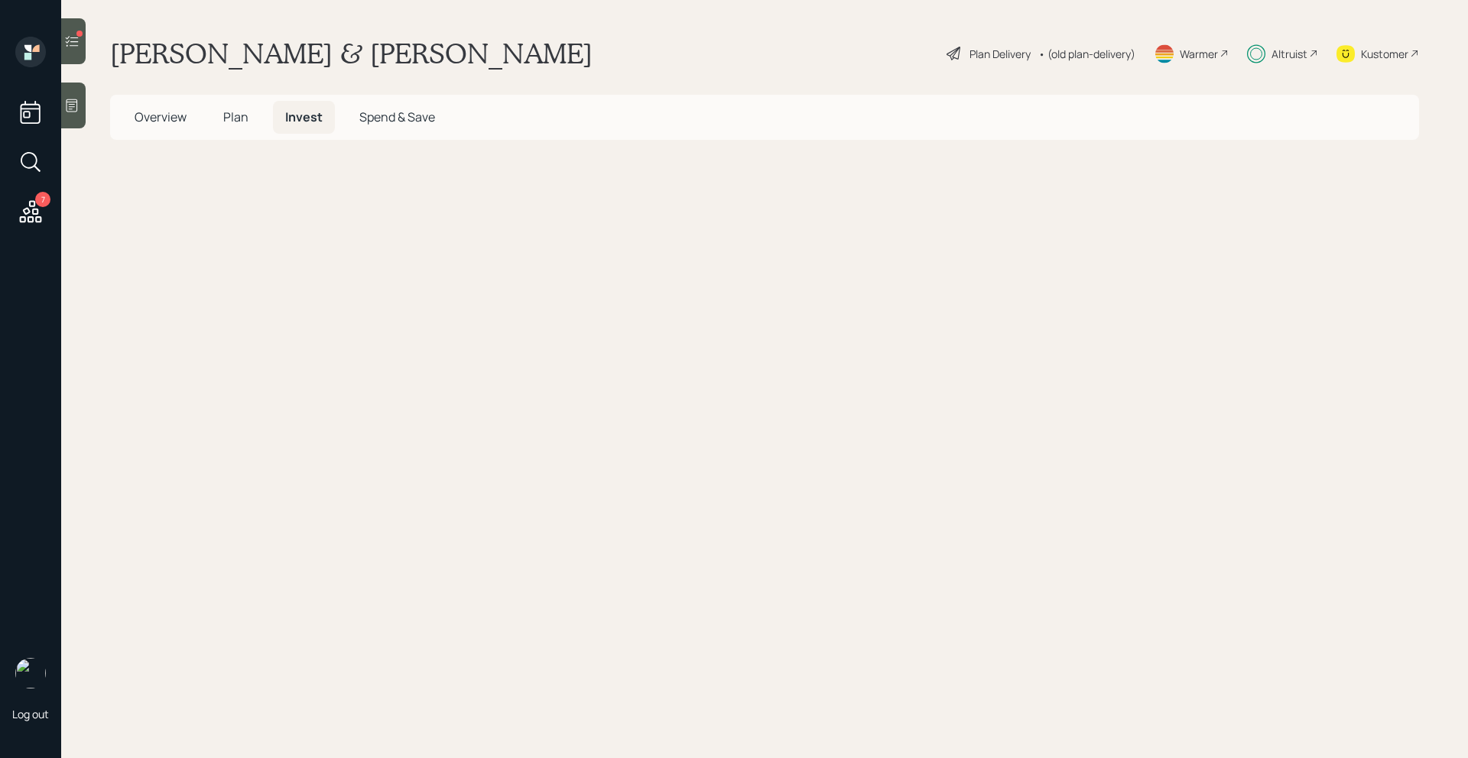 The image size is (1468, 758). What do you see at coordinates (31, 674) in the screenshot?
I see `img: michael-russo-headshot.png` at bounding box center [31, 674].